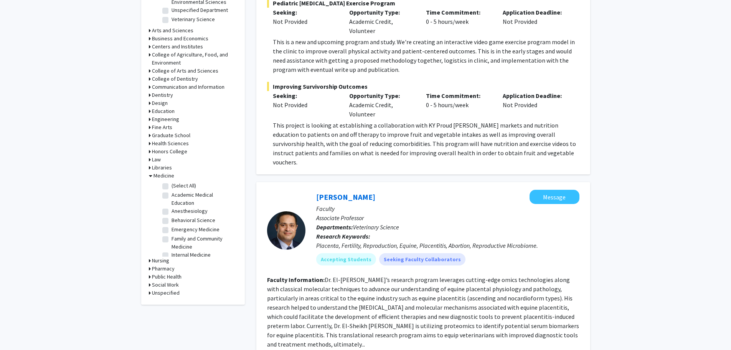 The width and height of the screenshot is (731, 350). What do you see at coordinates (335, 227) in the screenshot?
I see `b: Departments:` at bounding box center [335, 227].